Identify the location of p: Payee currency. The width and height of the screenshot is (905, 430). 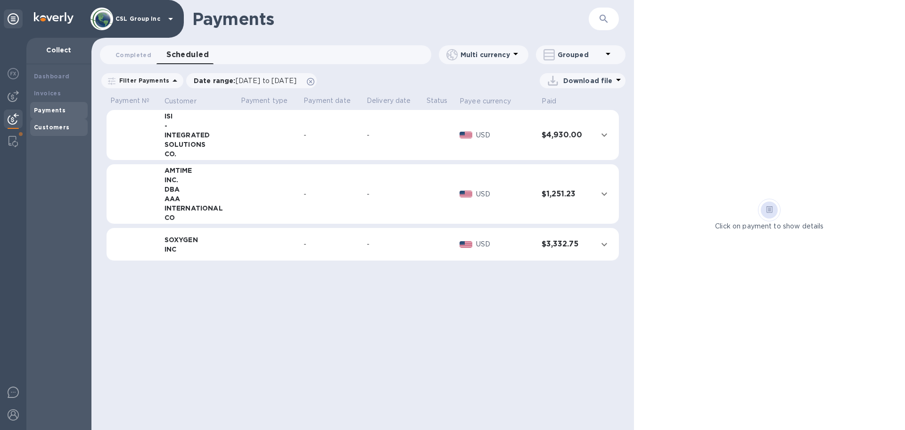
(485, 101).